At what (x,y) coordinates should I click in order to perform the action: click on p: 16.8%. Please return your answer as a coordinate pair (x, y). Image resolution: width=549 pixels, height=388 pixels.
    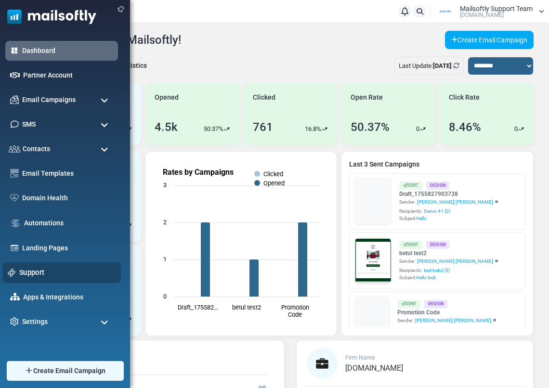
    Looking at the image, I should click on (313, 129).